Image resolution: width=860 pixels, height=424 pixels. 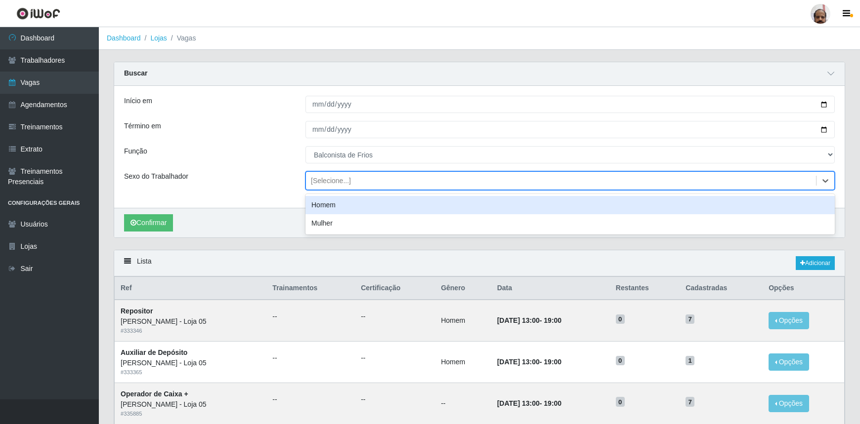 I want to click on li: Vagas, so click(x=181, y=38).